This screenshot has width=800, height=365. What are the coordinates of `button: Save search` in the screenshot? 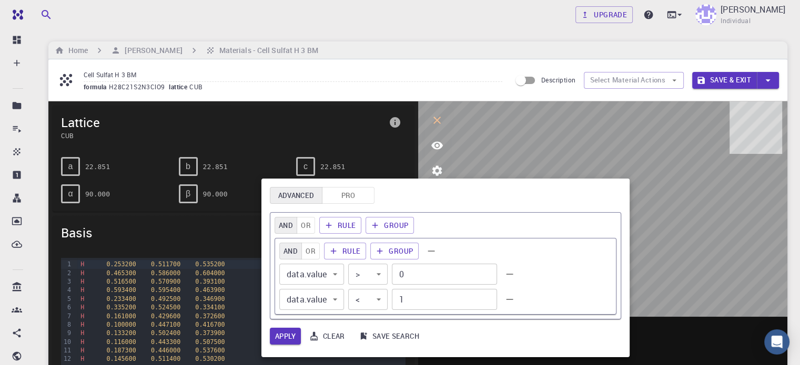 It's located at (389, 336).